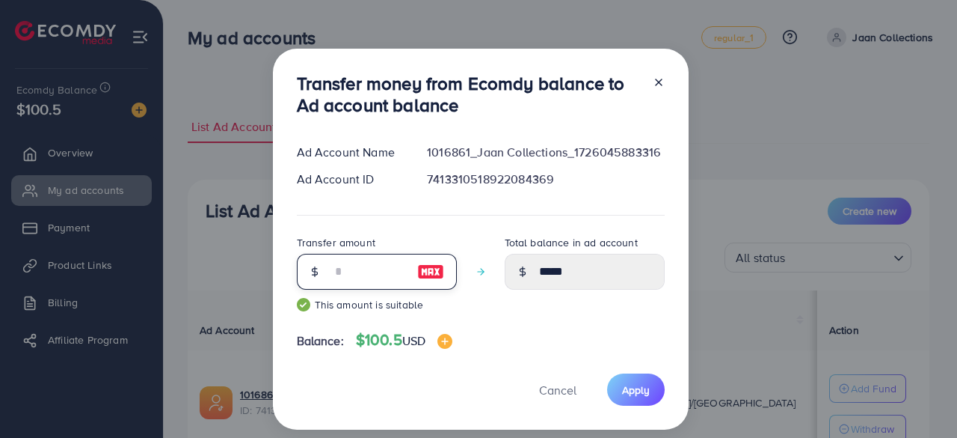 The width and height of the screenshot is (957, 438). I want to click on span: Cancel, so click(558, 390).